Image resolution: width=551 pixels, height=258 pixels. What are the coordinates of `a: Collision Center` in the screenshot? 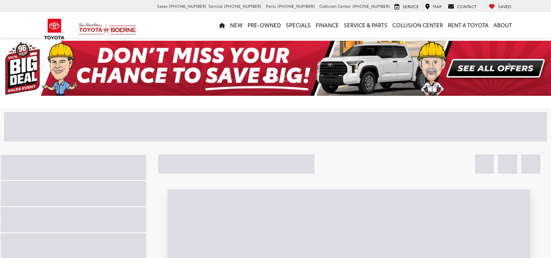 It's located at (417, 25).